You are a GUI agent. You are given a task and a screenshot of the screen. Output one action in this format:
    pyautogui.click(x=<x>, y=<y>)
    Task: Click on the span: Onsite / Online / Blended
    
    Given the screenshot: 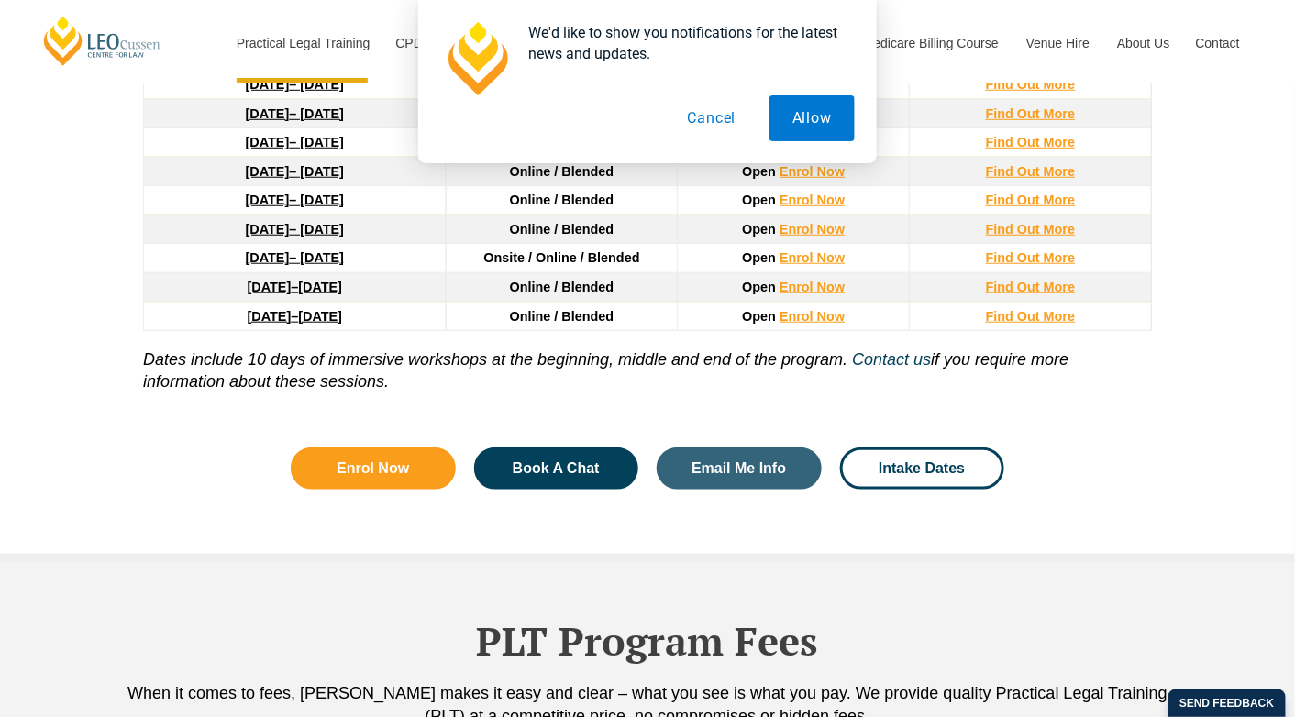 What is the action you would take?
    pyautogui.click(x=561, y=258)
    